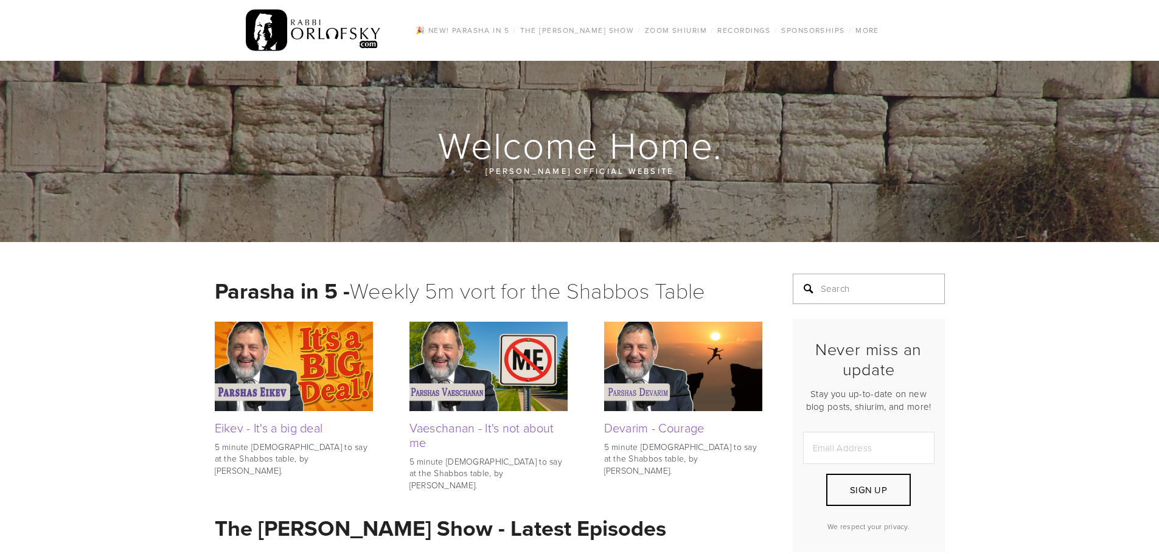  Describe the element at coordinates (282, 291) in the screenshot. I see `strong: Parasha in 5 -` at that location.